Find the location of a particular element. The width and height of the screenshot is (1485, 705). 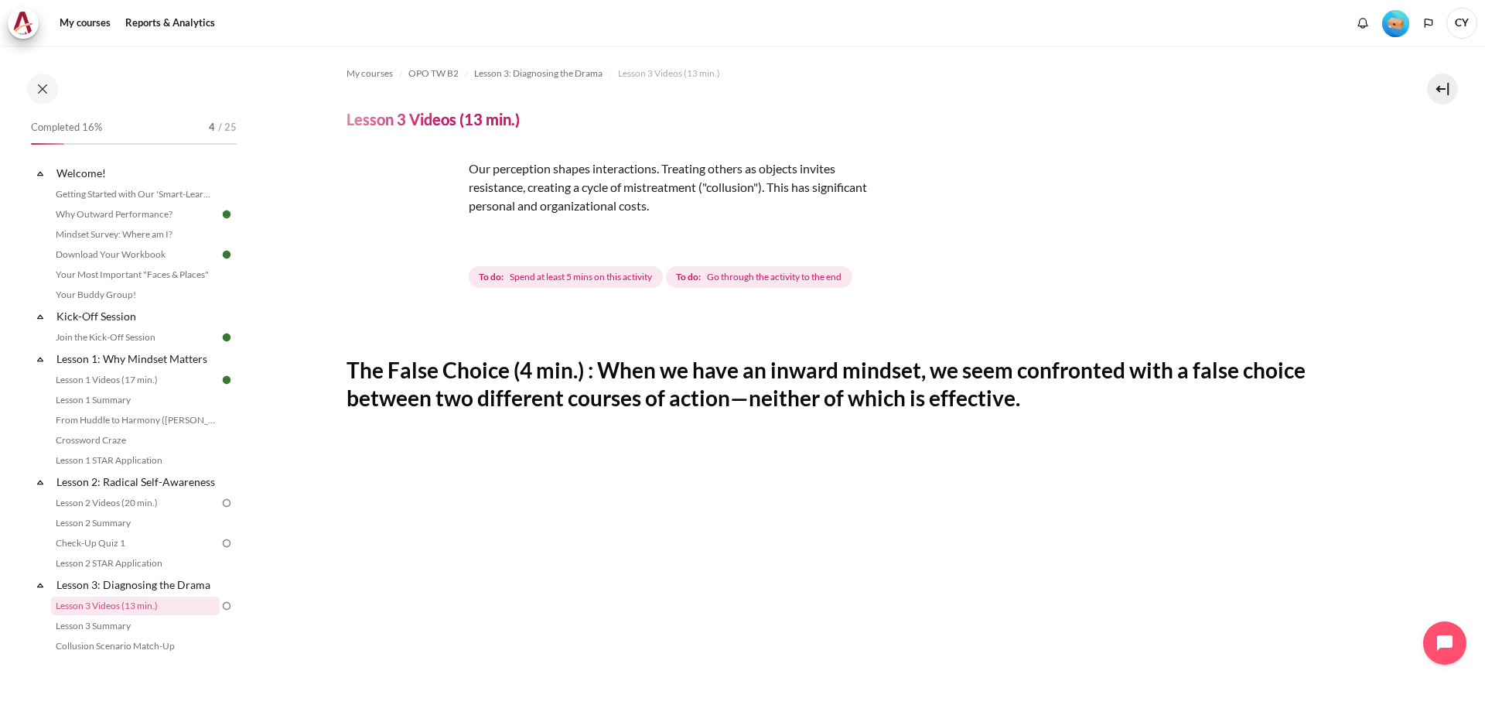

a: Why Outward Performance? is located at coordinates (135, 214).